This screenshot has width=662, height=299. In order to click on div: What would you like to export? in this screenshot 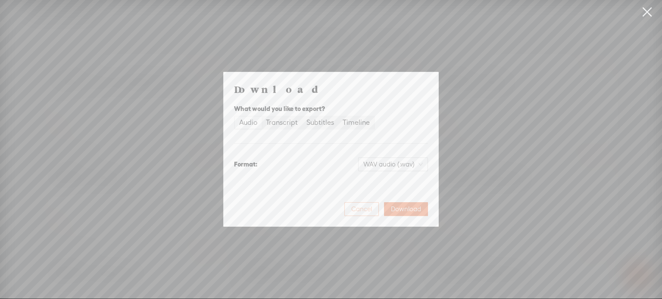, I will do `click(331, 109)`.